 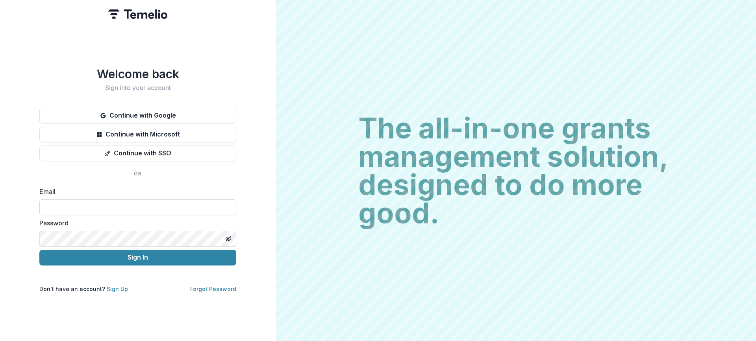 I want to click on button: Sign In, so click(x=138, y=258).